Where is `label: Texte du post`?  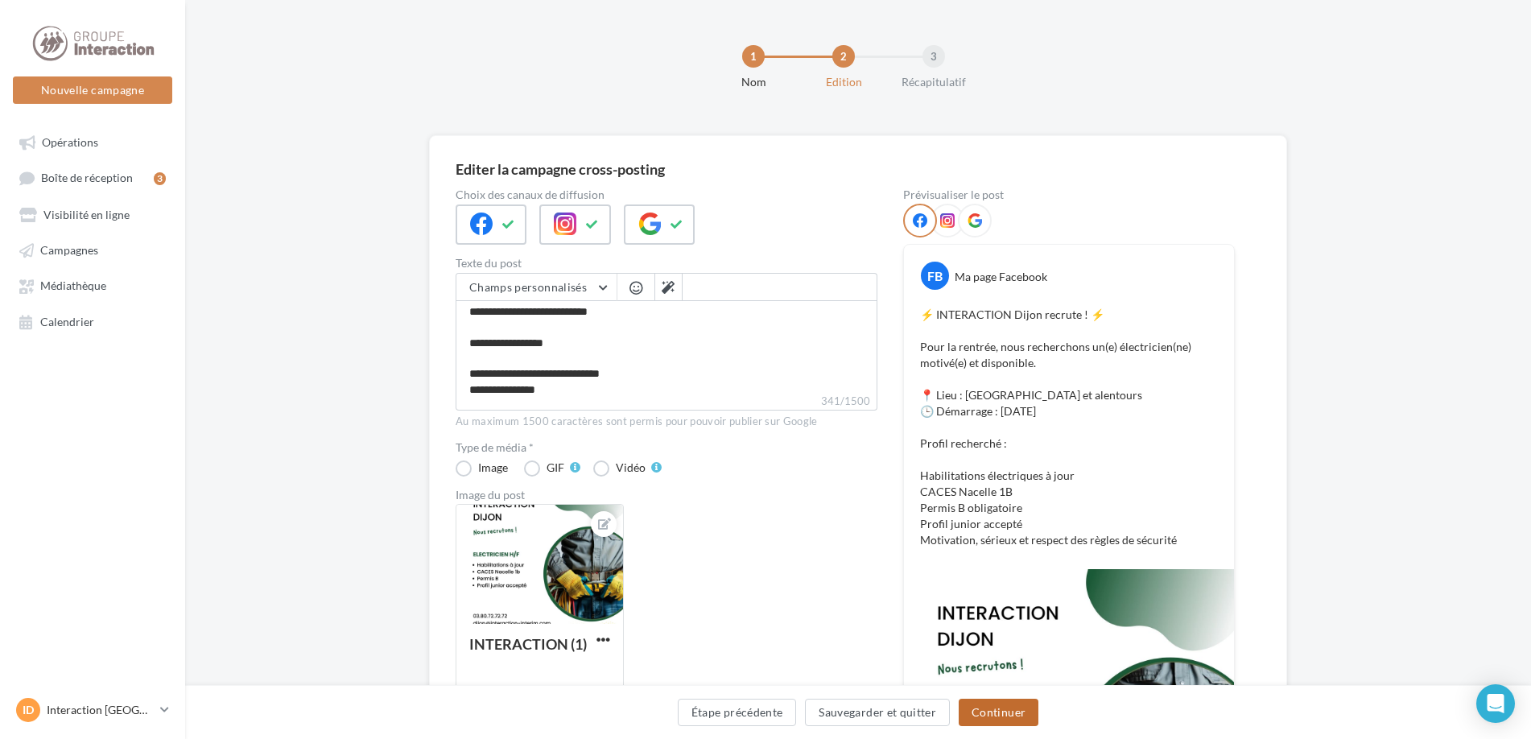 label: Texte du post is located at coordinates (666, 263).